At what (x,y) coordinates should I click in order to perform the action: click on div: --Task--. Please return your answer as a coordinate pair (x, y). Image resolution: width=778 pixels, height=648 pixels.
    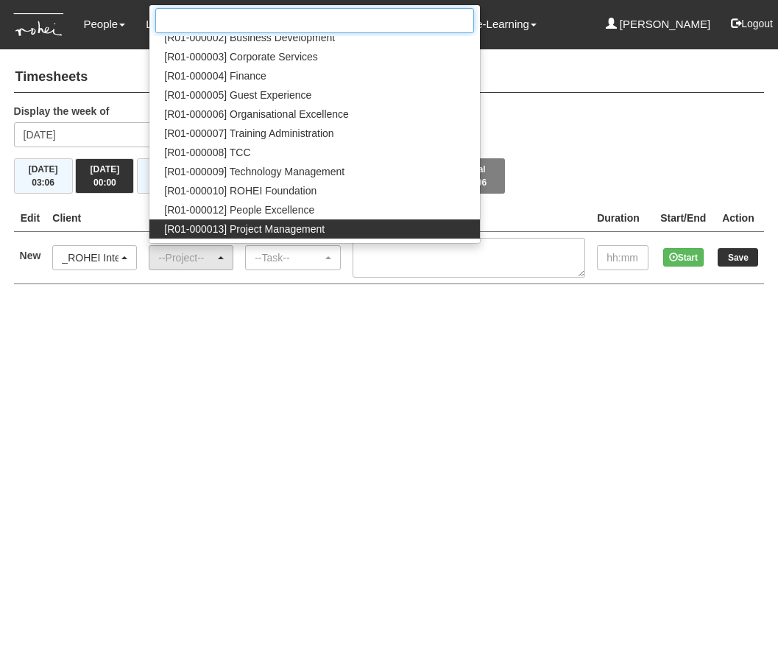
    Looking at the image, I should click on (289, 258).